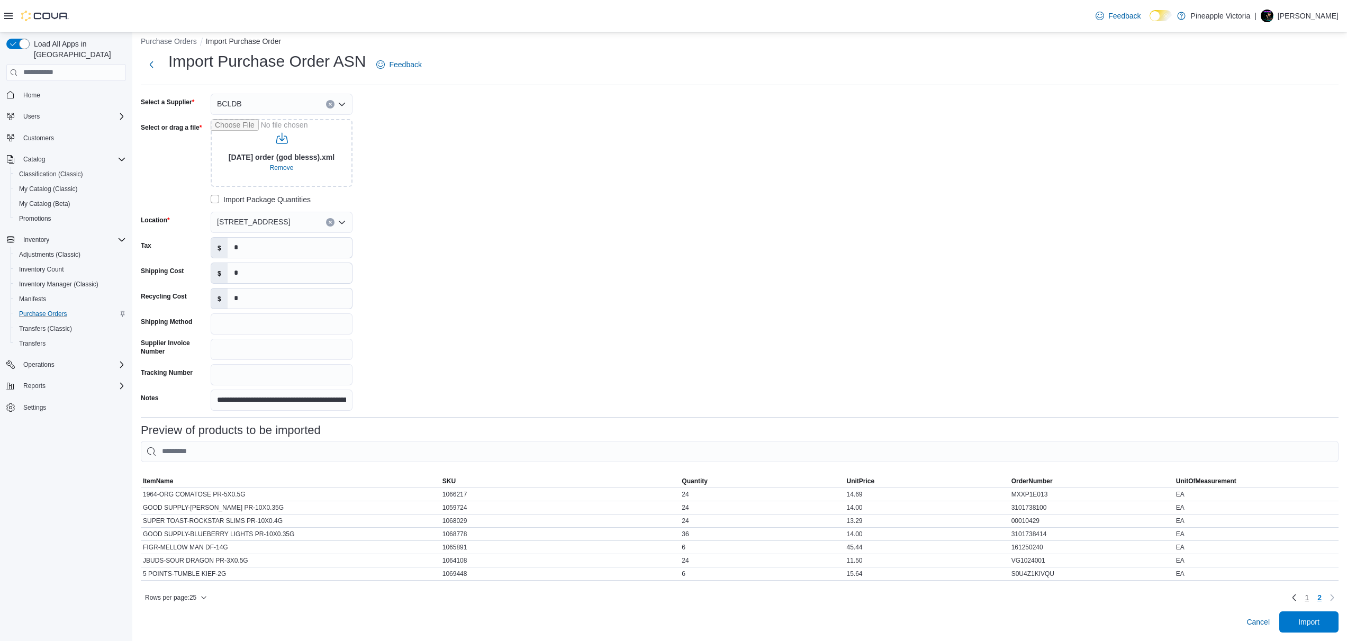 This screenshot has width=1347, height=641. Describe the element at coordinates (66, 116) in the screenshot. I see `button: Users` at that location.